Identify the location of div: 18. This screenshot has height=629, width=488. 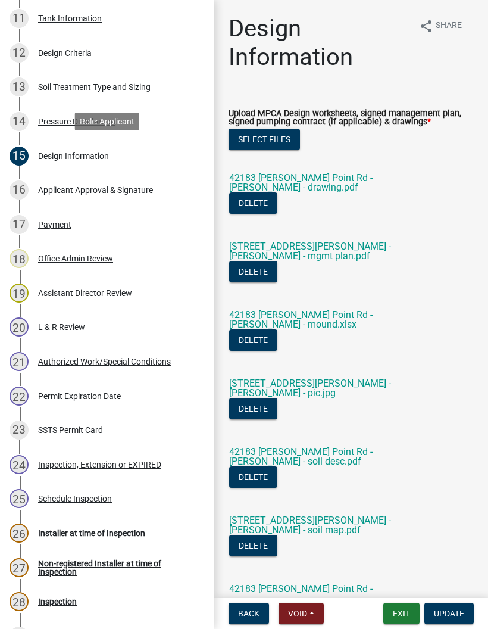
(19, 258).